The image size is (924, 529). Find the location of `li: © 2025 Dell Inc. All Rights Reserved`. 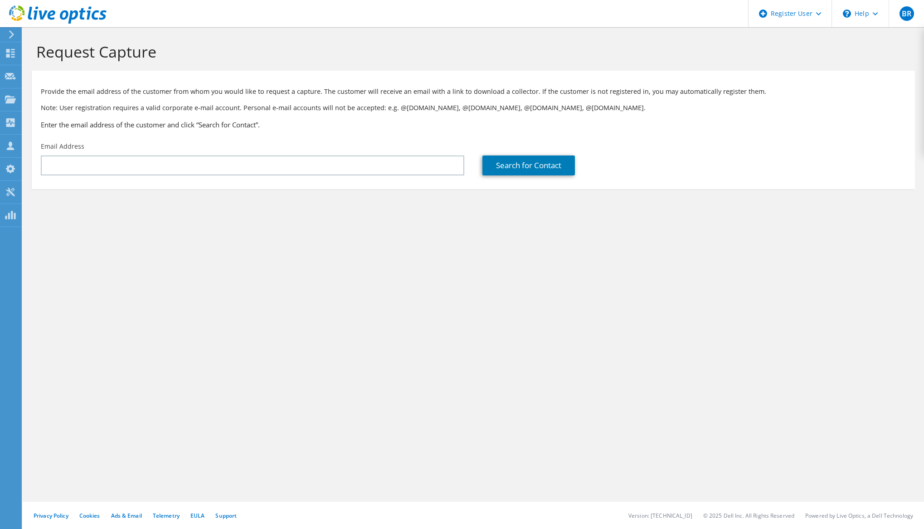

li: © 2025 Dell Inc. All Rights Reserved is located at coordinates (748, 515).